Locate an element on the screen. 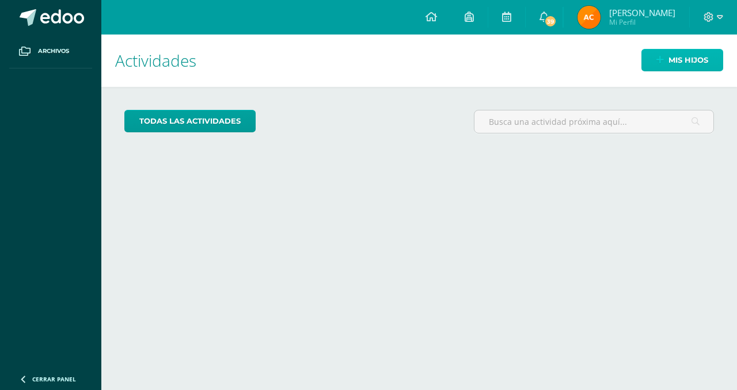 The image size is (737, 390). h1: Actividades is located at coordinates (419, 60).